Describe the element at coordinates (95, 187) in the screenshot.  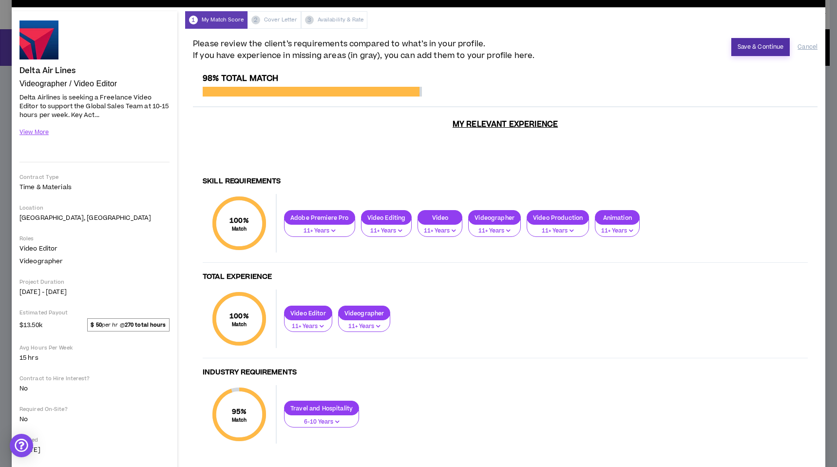
I see `p: Time & Materials` at that location.